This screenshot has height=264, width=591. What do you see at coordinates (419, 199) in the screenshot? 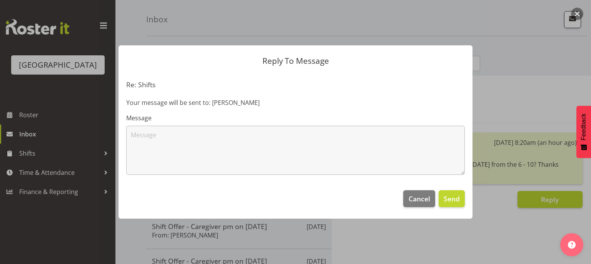
I see `button: Cancel` at bounding box center [419, 199].